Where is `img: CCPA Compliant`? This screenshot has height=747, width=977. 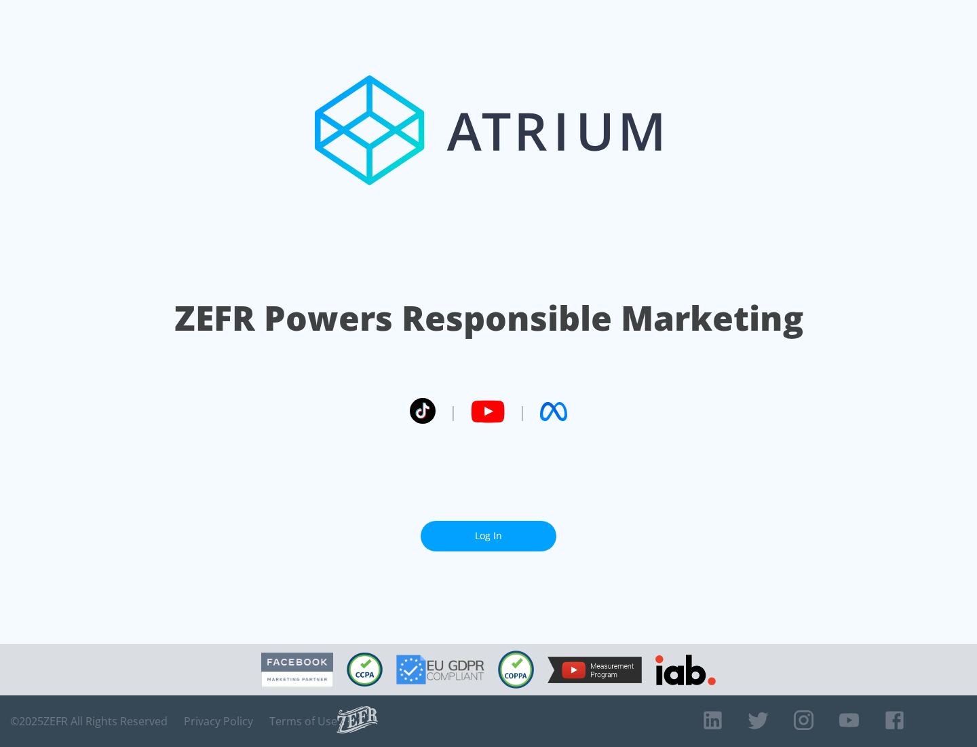
img: CCPA Compliant is located at coordinates (365, 669).